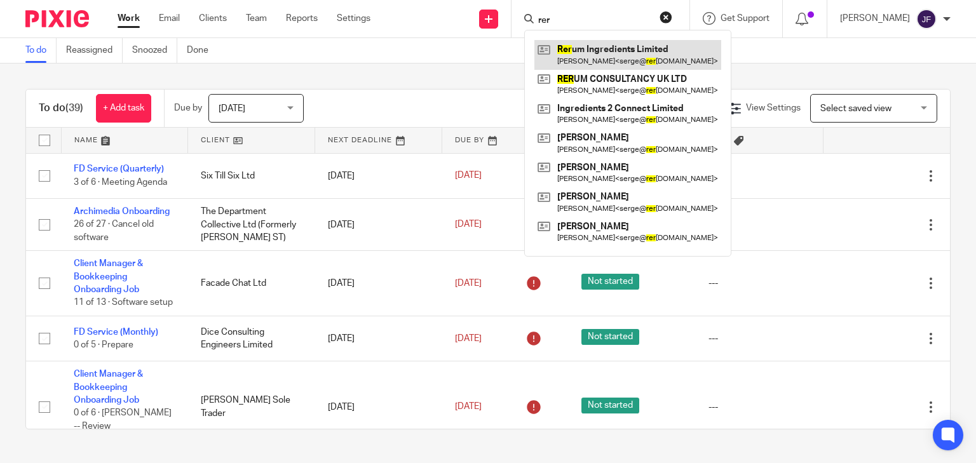 Image resolution: width=976 pixels, height=463 pixels. What do you see at coordinates (202, 50) in the screenshot?
I see `a: Done` at bounding box center [202, 50].